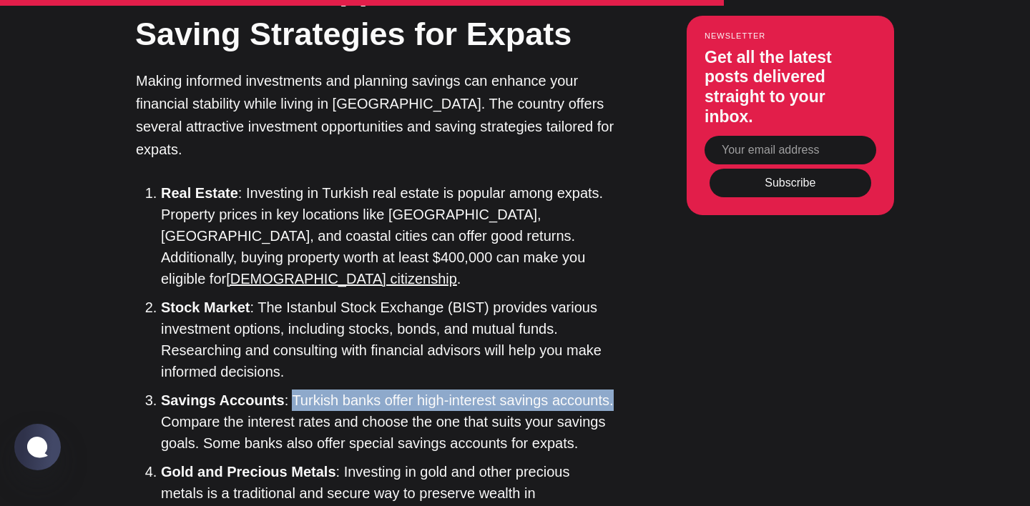  Describe the element at coordinates (387, 340) in the screenshot. I see `li: : The Istanbul Stock Exchange (BIST) provides various investment options, including stocks, bonds...` at that location.